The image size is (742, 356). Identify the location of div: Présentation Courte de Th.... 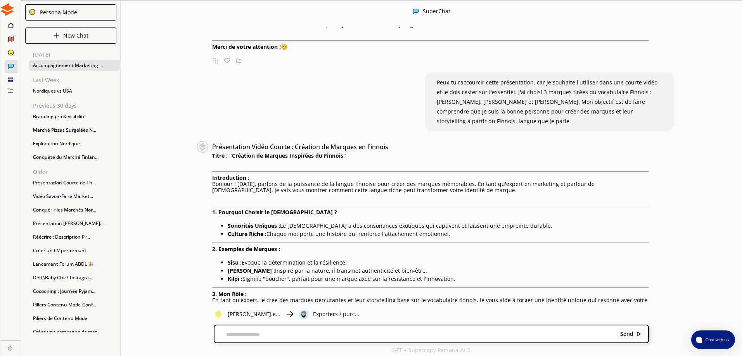
(74, 183).